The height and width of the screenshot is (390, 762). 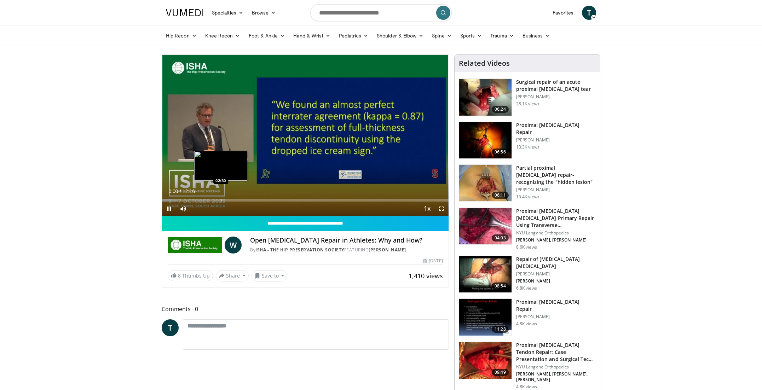 What do you see at coordinates (264, 13) in the screenshot?
I see `a: Browse` at bounding box center [264, 13].